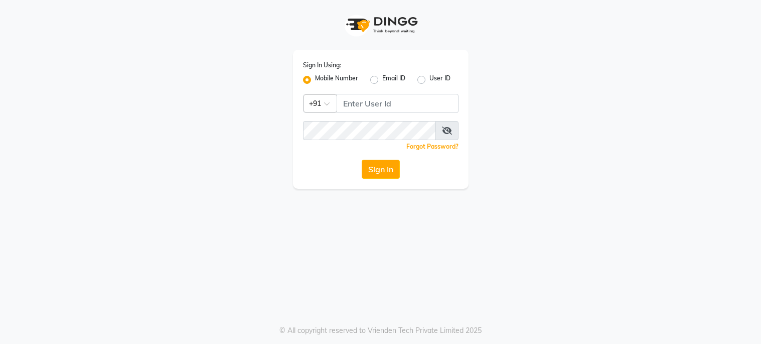 The image size is (761, 344). What do you see at coordinates (440, 80) in the screenshot?
I see `label: User ID` at bounding box center [440, 80].